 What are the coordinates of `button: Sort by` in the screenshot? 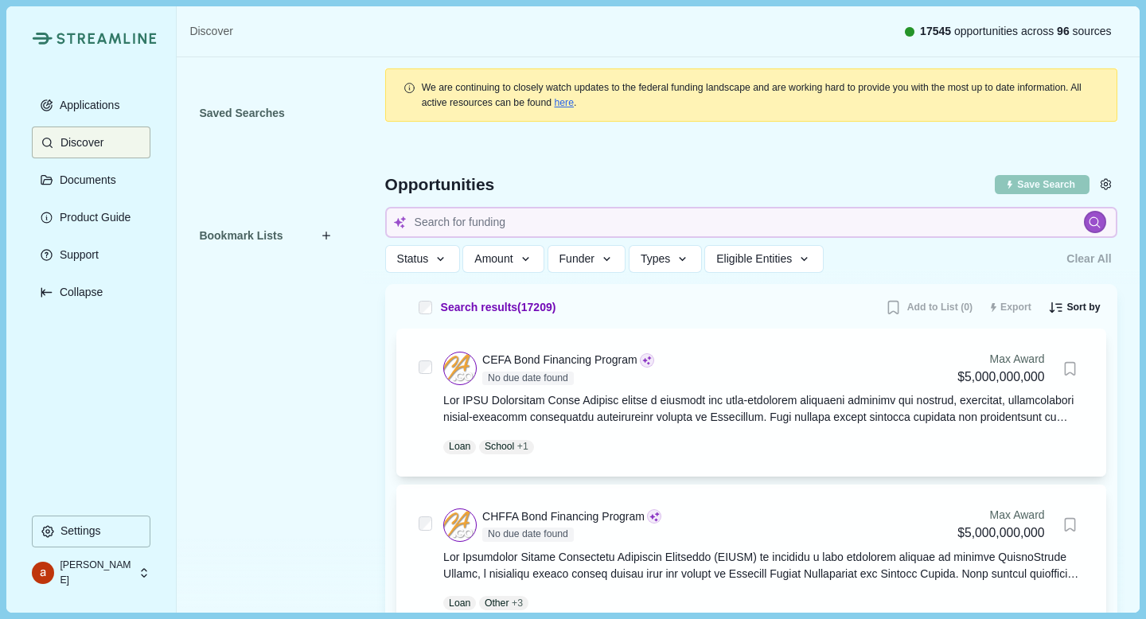 It's located at (1075, 308).